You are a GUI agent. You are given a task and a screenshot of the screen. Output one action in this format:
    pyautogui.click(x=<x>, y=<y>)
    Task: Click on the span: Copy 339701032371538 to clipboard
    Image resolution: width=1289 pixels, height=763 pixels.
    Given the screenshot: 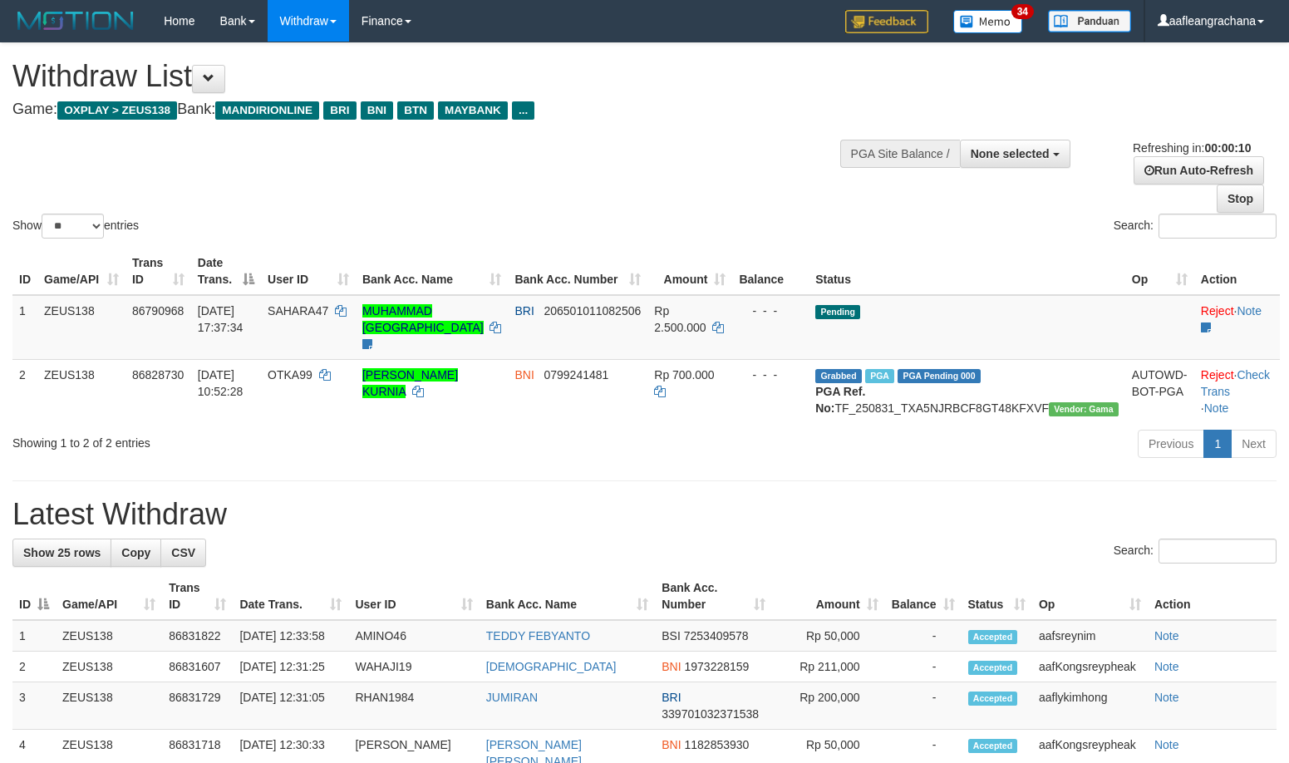 What is the action you would take?
    pyautogui.click(x=710, y=714)
    